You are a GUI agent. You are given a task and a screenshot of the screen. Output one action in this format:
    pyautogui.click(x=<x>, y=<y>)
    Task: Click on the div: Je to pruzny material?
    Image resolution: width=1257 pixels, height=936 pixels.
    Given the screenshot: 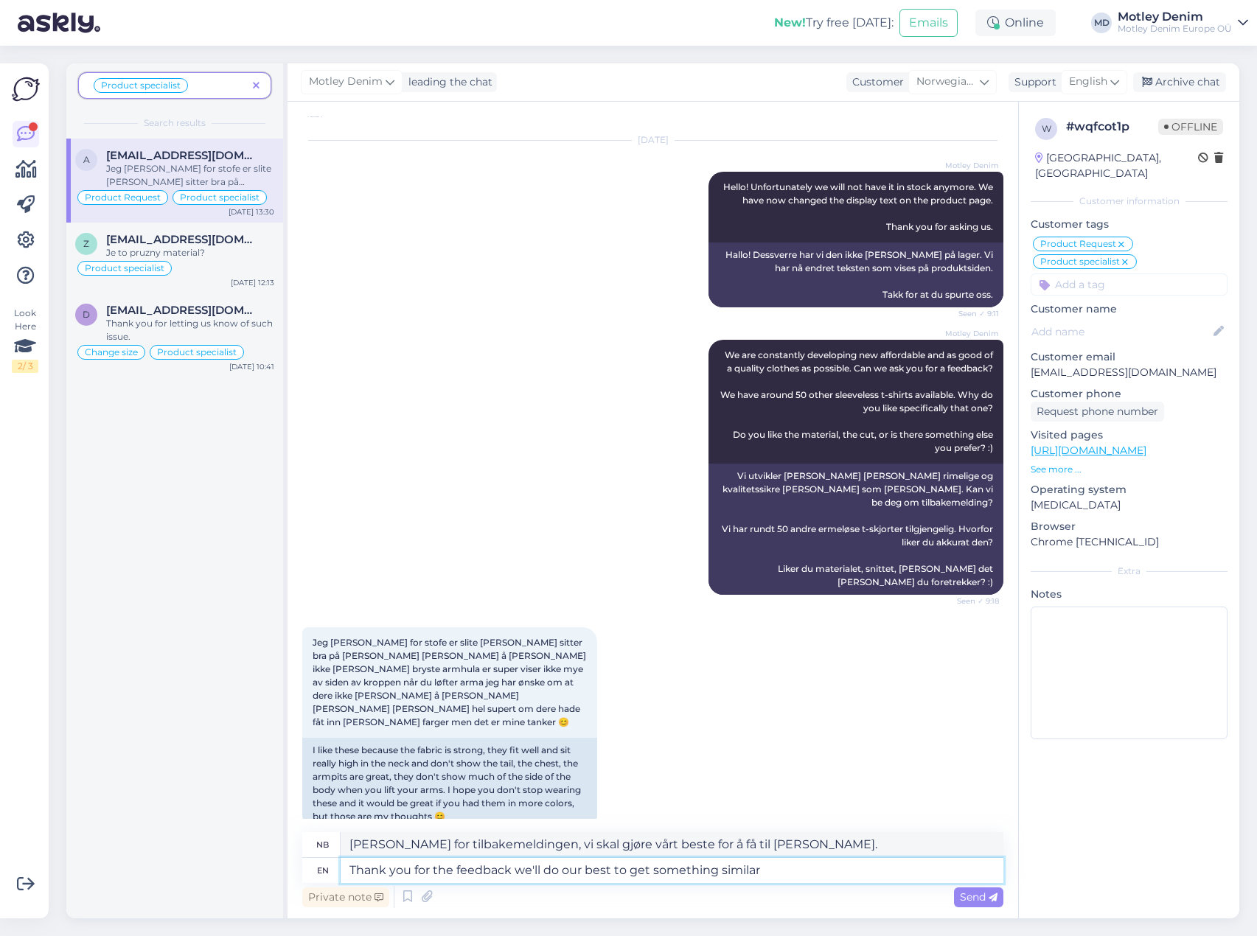 What is the action you would take?
    pyautogui.click(x=190, y=253)
    